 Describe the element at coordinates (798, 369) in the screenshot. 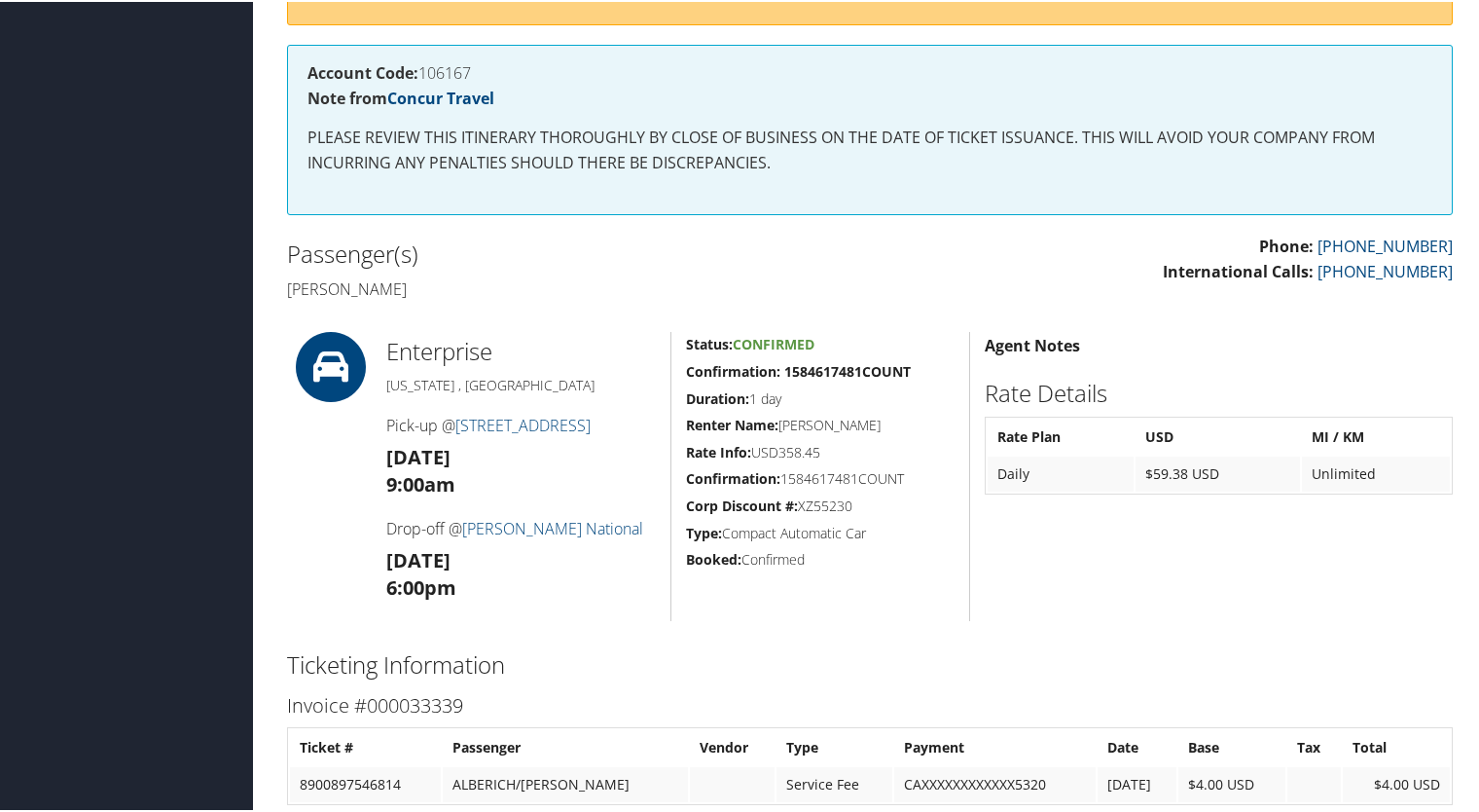

I see `strong: Confirmation: 1584617481COUNT` at that location.